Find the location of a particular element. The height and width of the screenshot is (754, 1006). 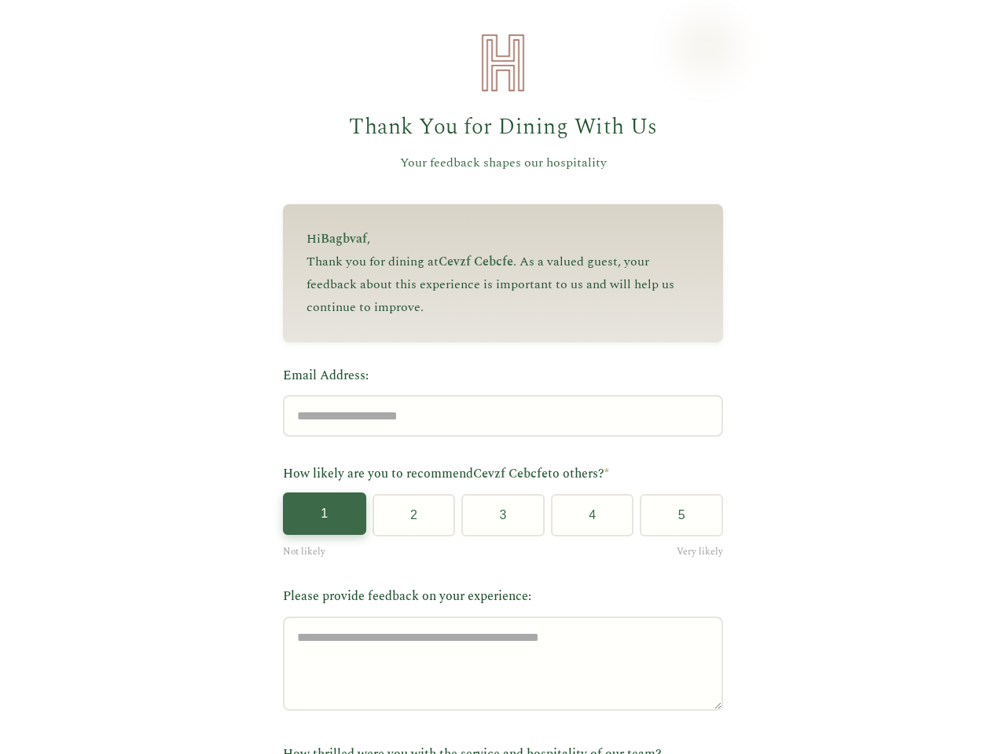

span: Very likely is located at coordinates (699, 552).